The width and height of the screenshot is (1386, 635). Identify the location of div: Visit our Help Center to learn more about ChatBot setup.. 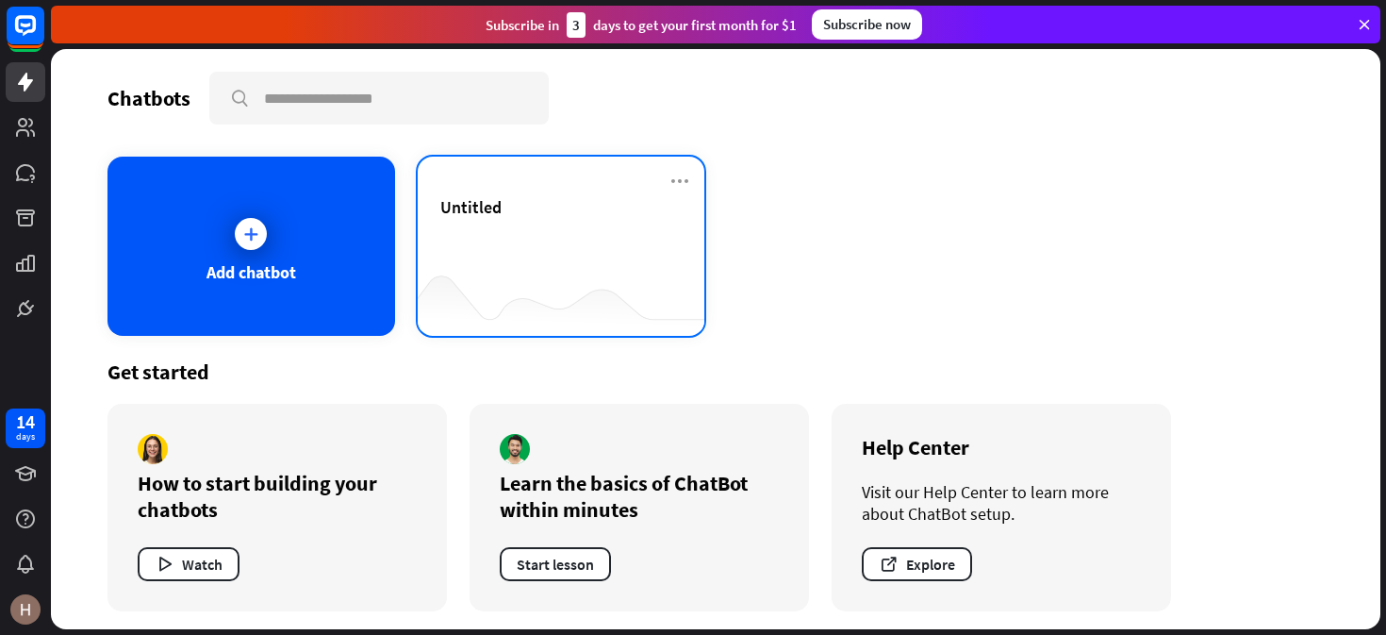
(1002, 503).